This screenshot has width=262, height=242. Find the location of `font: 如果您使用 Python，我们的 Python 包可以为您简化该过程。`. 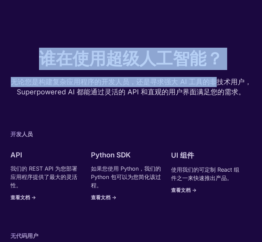

font: 如果您使用 Python，我们的 Python 包可以为您简化该过程。 is located at coordinates (126, 177).